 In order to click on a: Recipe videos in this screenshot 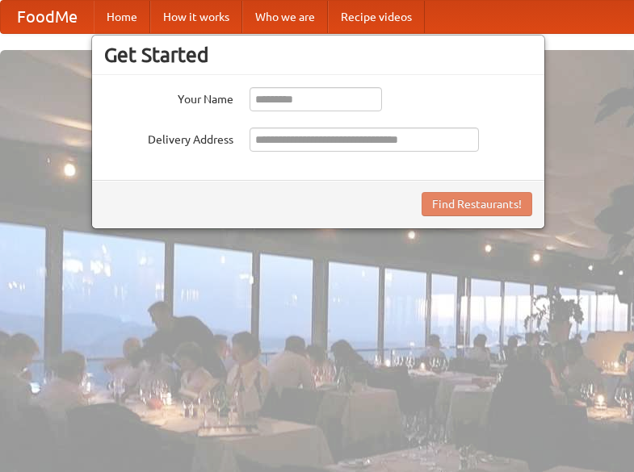, I will do `click(376, 17)`.